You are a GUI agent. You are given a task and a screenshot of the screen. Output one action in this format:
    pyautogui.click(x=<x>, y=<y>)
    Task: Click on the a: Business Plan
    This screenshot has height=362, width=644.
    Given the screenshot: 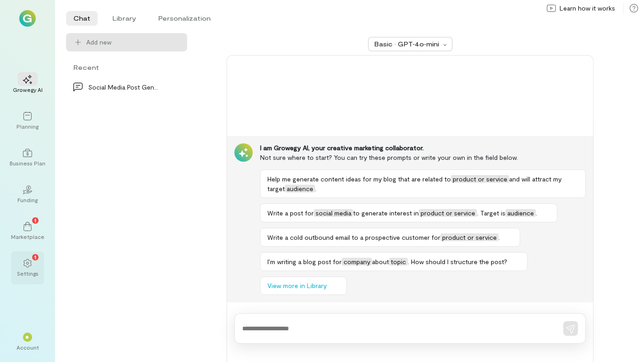 What is the action you would take?
    pyautogui.click(x=28, y=157)
    